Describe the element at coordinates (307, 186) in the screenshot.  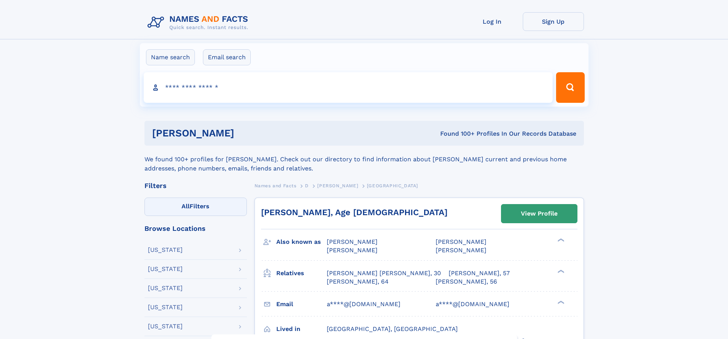
I see `span: D` at that location.